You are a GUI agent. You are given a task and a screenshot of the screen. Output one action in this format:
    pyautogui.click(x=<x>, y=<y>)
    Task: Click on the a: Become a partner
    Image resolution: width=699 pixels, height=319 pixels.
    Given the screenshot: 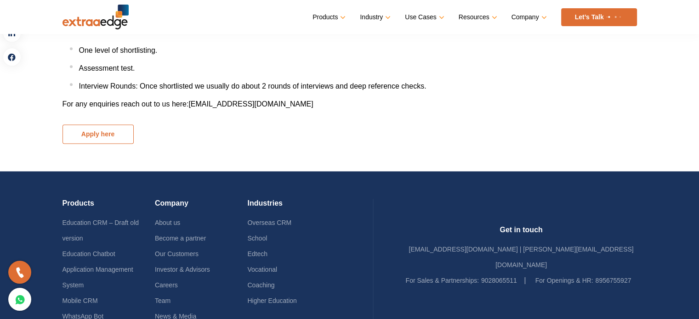 What is the action you would take?
    pyautogui.click(x=180, y=238)
    